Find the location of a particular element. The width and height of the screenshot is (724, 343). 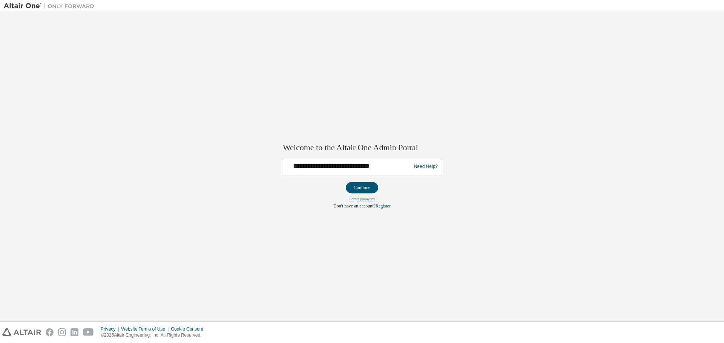

img: instagram.svg is located at coordinates (62, 333).